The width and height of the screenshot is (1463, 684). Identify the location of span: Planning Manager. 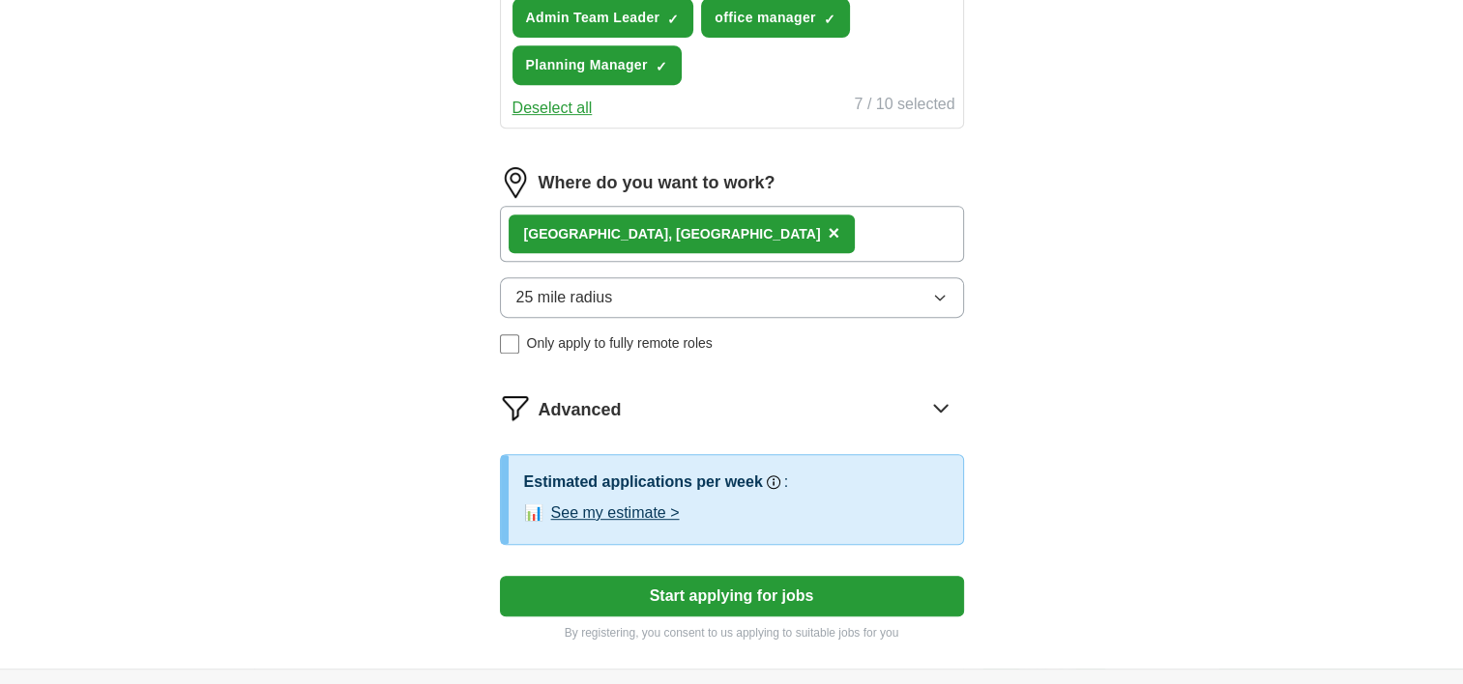
(587, 65).